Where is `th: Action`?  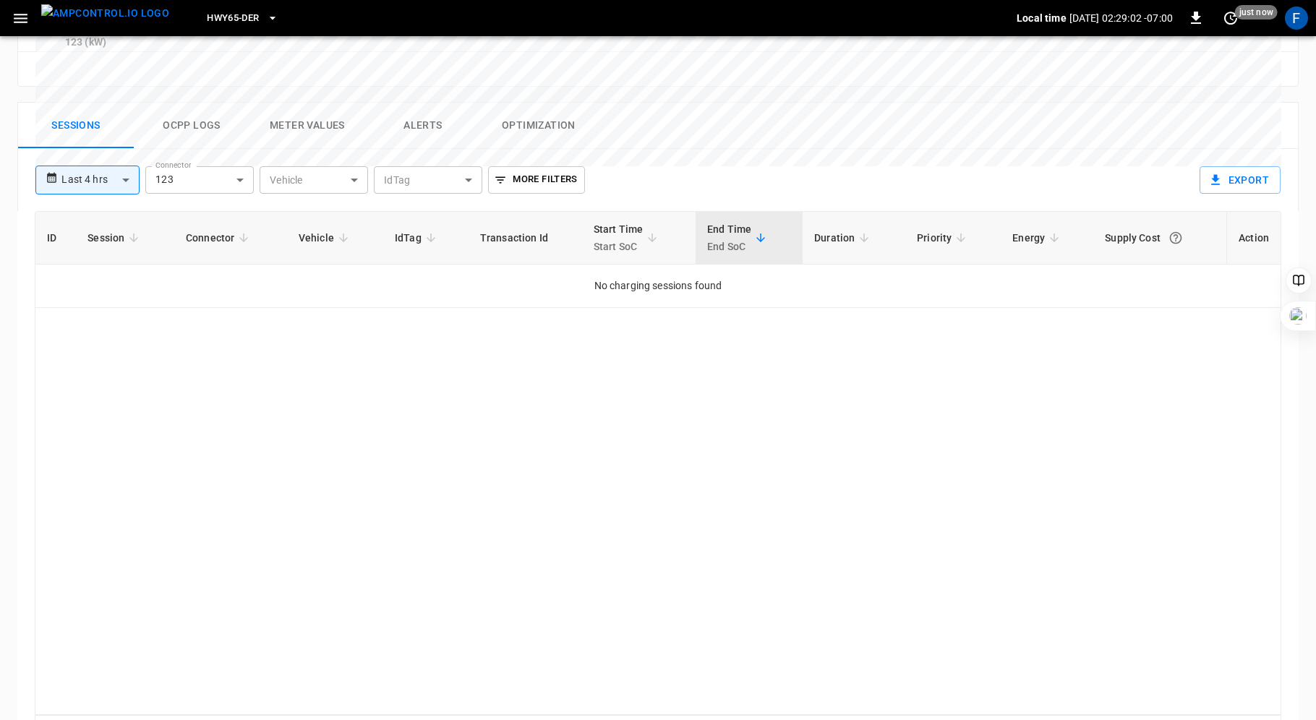 th: Action is located at coordinates (1253, 238).